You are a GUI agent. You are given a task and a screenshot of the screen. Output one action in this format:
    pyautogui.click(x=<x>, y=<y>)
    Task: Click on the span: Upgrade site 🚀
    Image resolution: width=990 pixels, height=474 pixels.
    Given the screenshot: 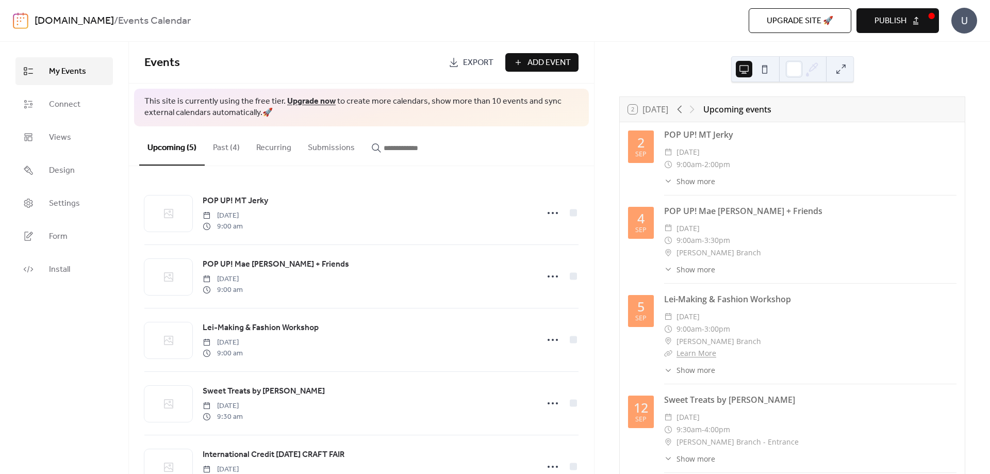 What is the action you would take?
    pyautogui.click(x=800, y=21)
    